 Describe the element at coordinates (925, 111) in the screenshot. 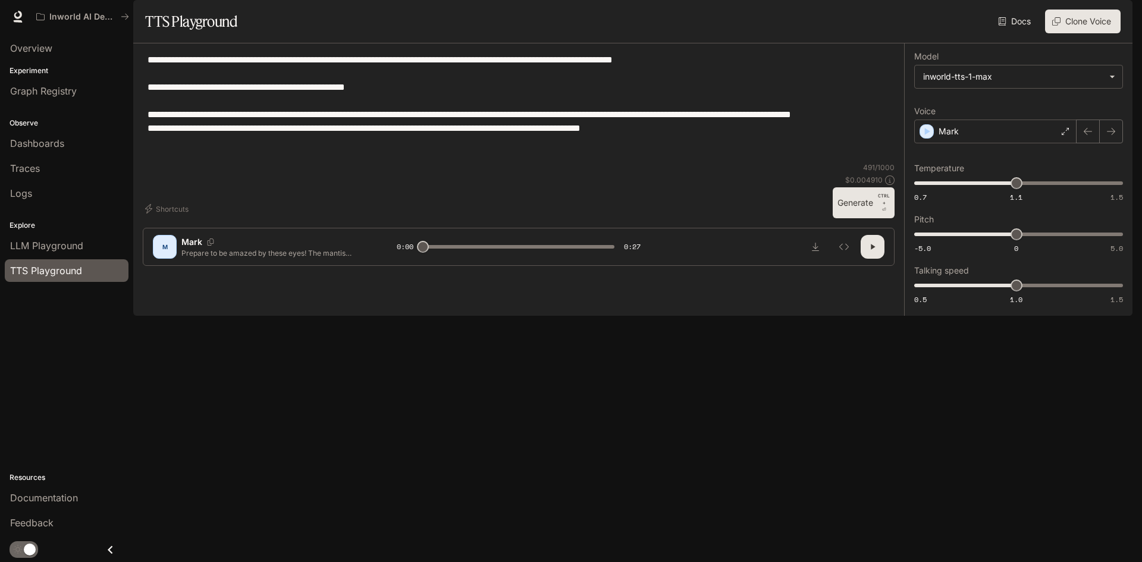

I see `p: Voice` at that location.